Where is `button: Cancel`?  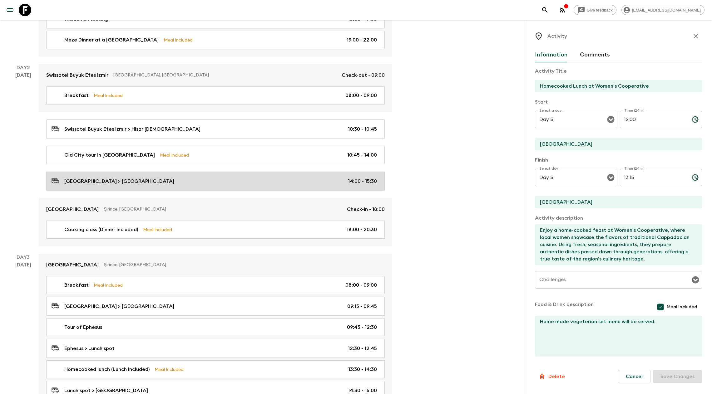 button: Cancel is located at coordinates (634, 377).